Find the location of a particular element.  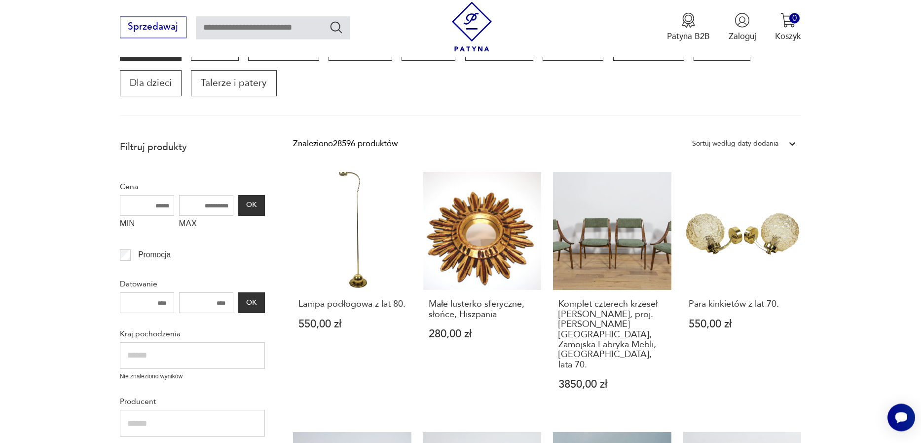

p: Kraj pochodzenia is located at coordinates (192, 334).